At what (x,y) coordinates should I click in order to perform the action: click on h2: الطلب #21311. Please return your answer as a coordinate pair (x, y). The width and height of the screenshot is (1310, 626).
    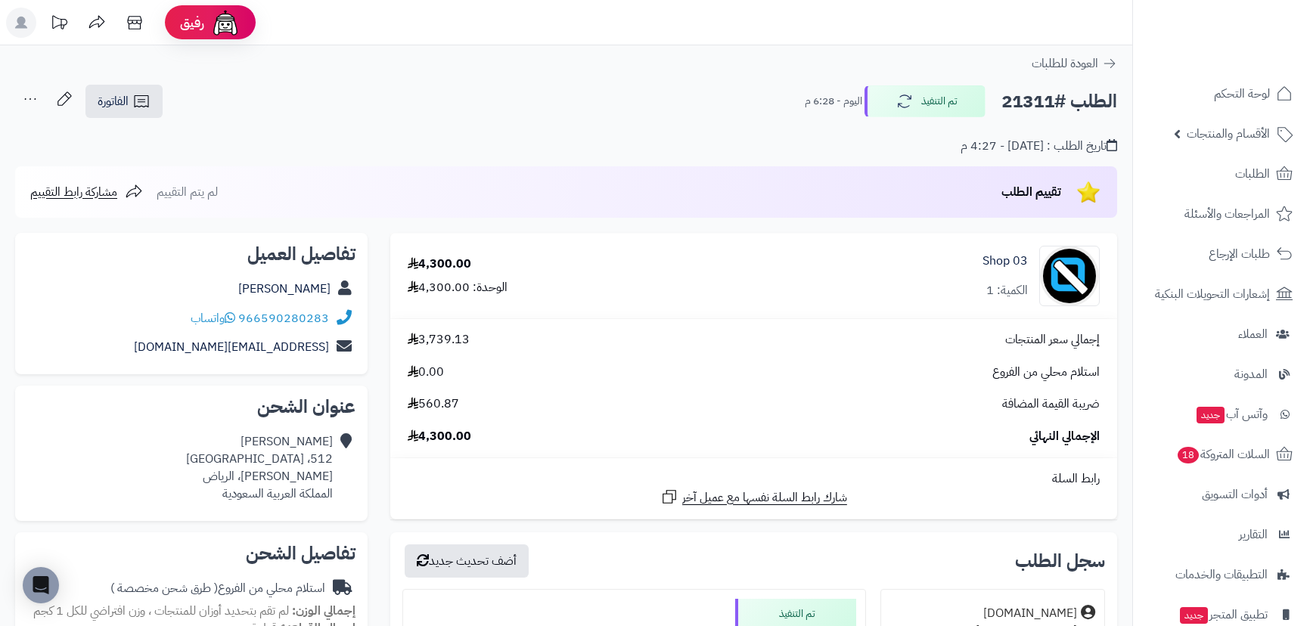
    Looking at the image, I should click on (1059, 101).